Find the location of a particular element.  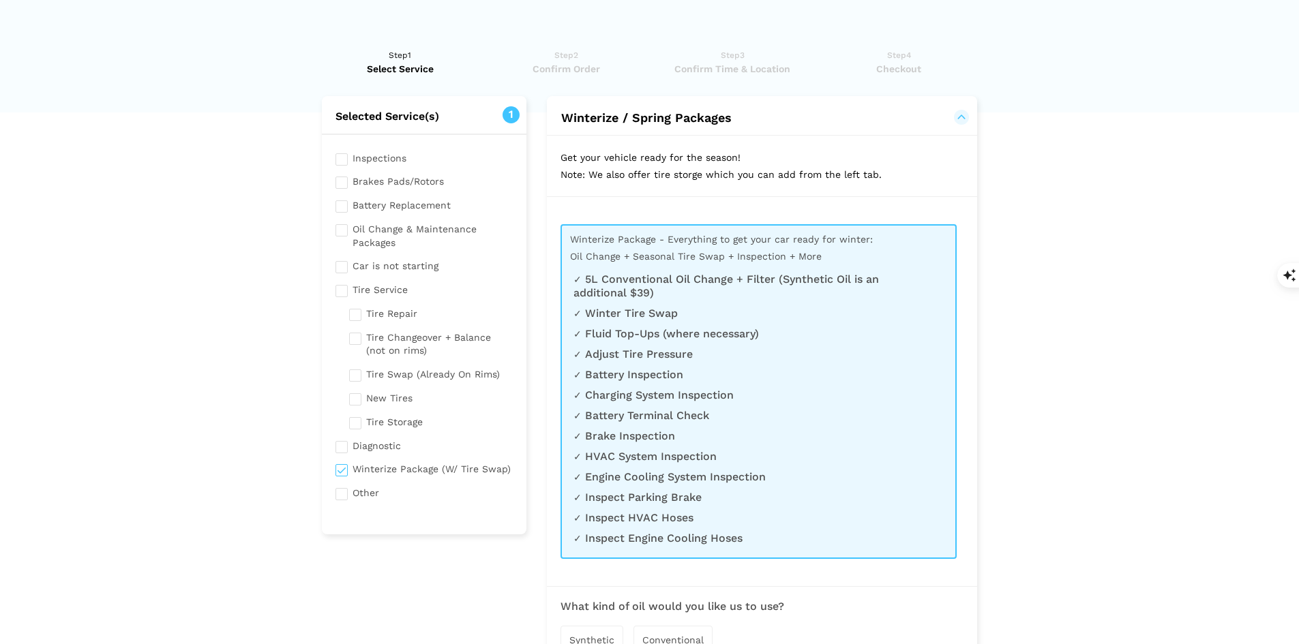

span: Oil Change + Seasonal Tire Swap + Inspection + More is located at coordinates (696, 256).